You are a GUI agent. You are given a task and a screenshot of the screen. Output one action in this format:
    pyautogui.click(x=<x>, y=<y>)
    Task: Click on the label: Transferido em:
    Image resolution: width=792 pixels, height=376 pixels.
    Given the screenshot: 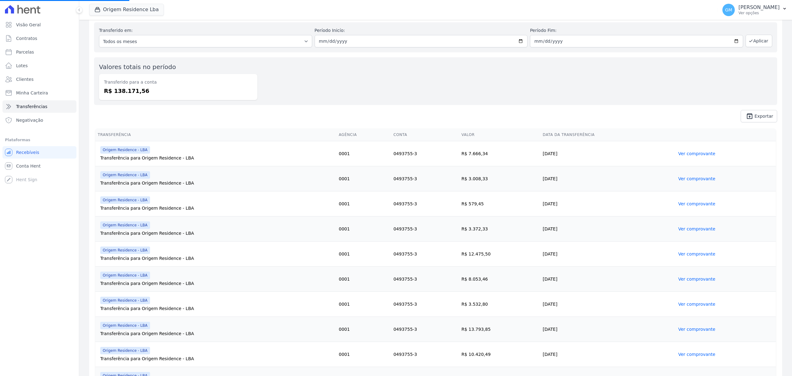 What is the action you would take?
    pyautogui.click(x=116, y=30)
    